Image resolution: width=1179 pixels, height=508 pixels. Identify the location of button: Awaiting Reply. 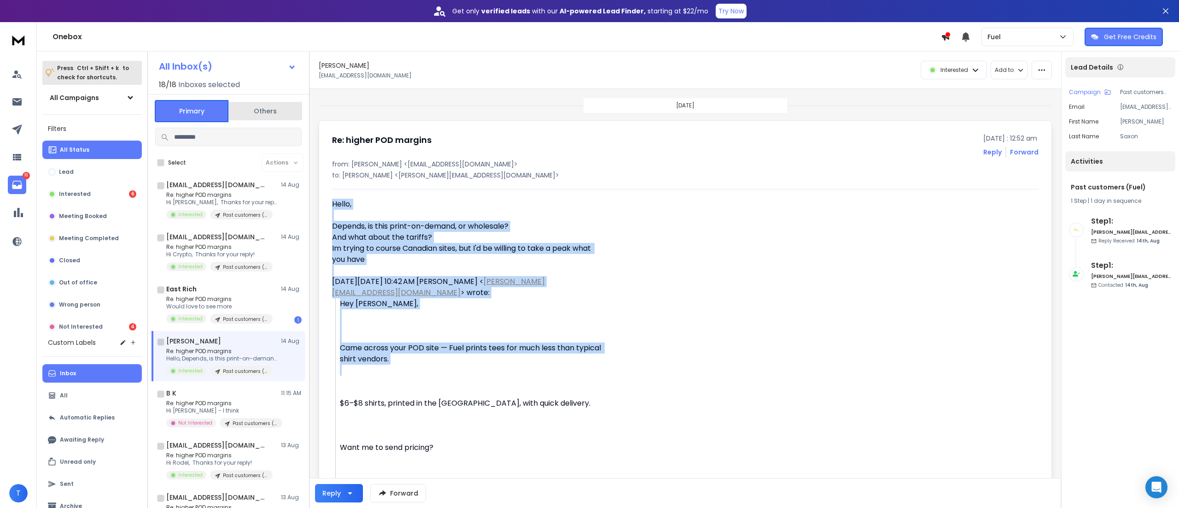
(92, 440).